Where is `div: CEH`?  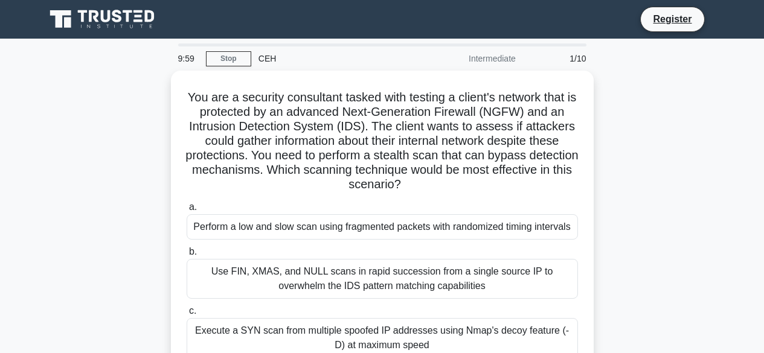
div: CEH is located at coordinates (334, 59).